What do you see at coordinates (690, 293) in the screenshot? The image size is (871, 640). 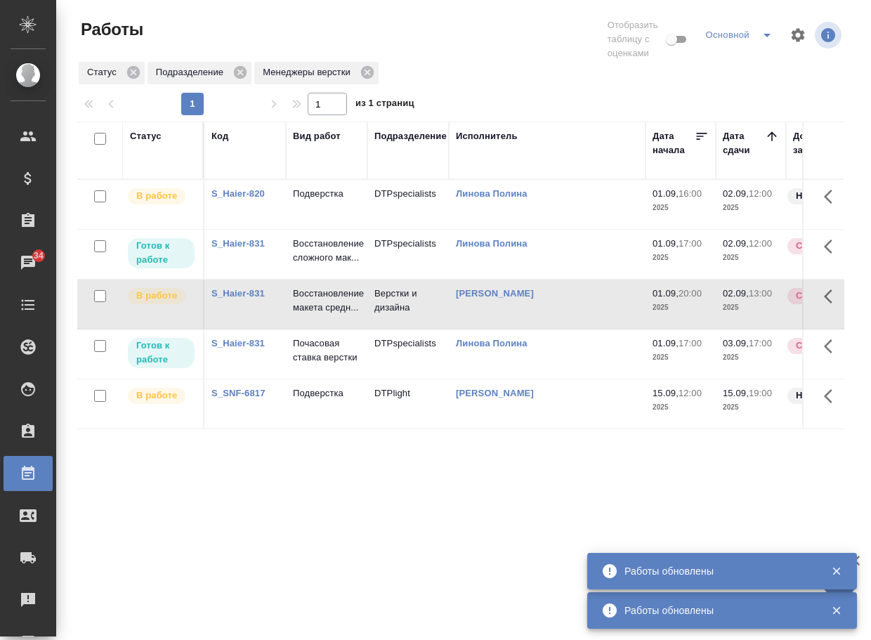 I see `p: 20:00` at bounding box center [690, 293].